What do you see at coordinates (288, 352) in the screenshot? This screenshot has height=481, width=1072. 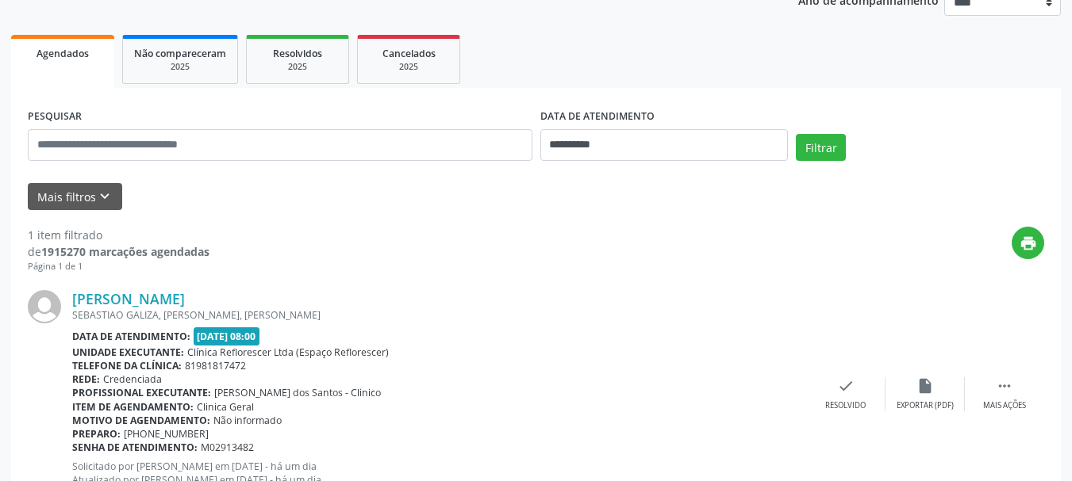 I see `span: Clínica Reflorescer Ltda (Espaço Reflorescer)` at bounding box center [288, 352].